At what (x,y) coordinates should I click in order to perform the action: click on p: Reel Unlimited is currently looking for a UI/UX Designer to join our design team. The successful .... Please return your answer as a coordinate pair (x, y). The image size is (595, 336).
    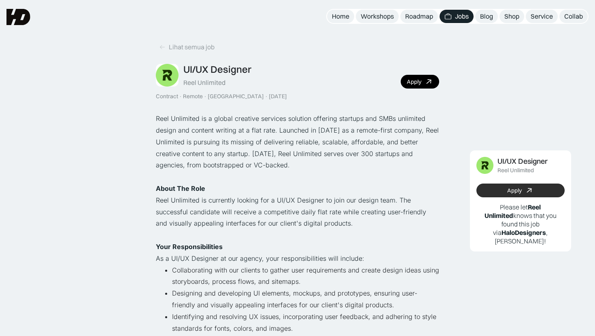
    Looking at the image, I should click on (297, 212).